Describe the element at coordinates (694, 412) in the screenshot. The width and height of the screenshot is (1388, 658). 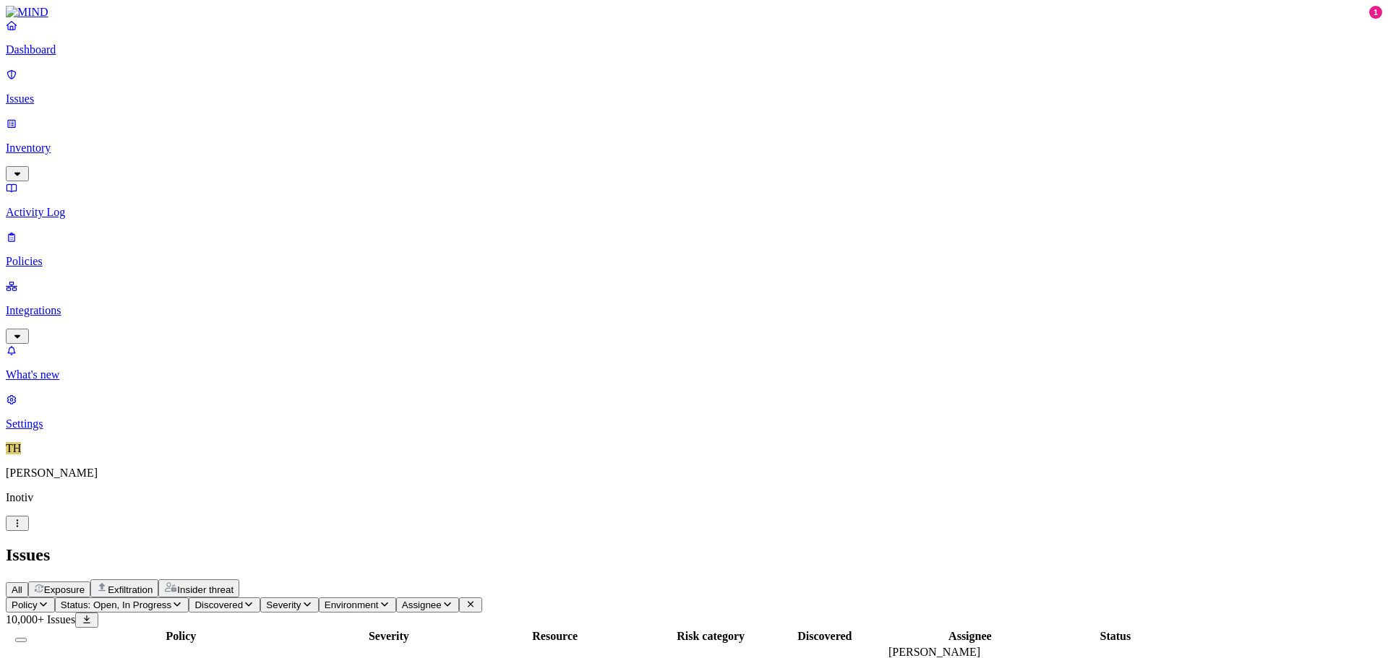
I see `a: Settings` at that location.